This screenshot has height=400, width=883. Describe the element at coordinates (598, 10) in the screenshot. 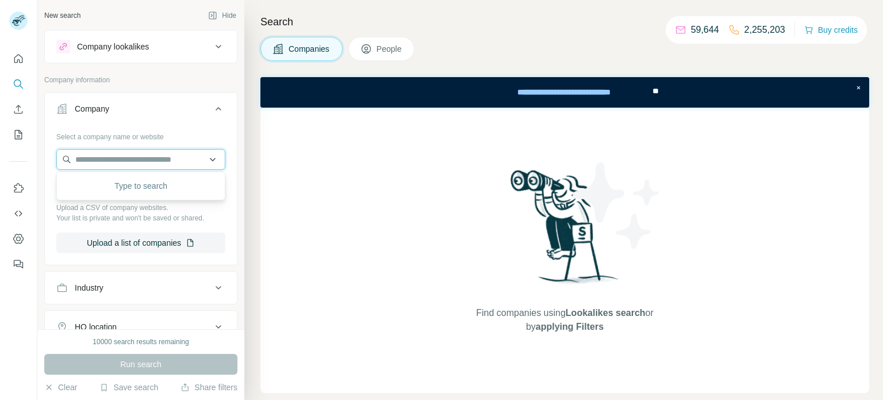

I see `div: Close Step` at that location.